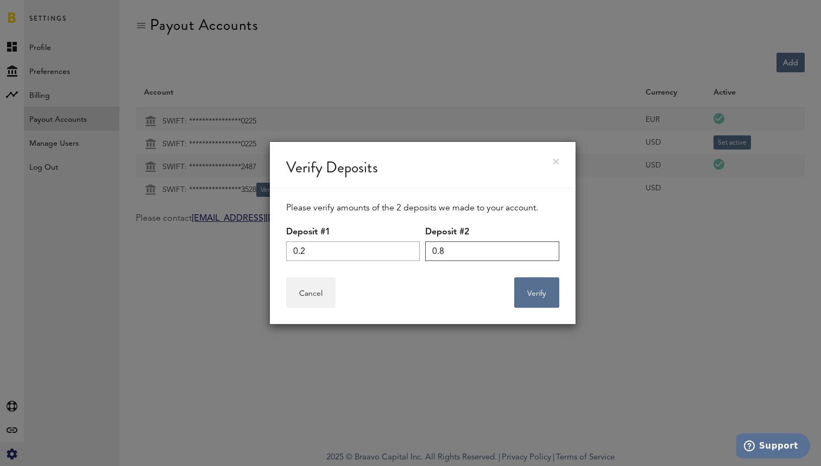 The height and width of the screenshot is (466, 821). Describe the element at coordinates (423, 208) in the screenshot. I see `div: Please verify amounts of the 2 deposits we made to your account.` at that location.